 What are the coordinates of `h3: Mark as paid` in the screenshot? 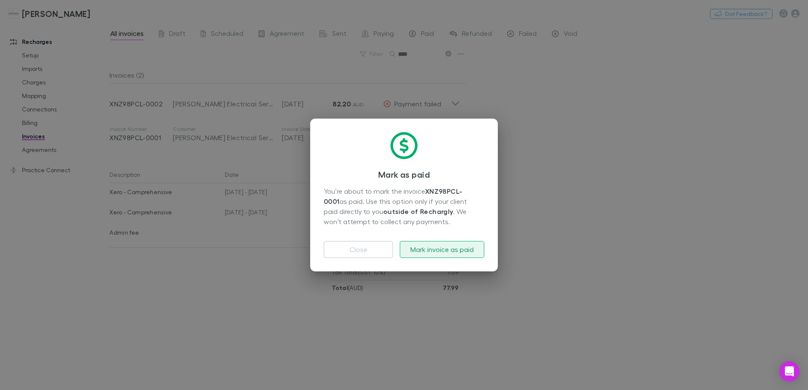 It's located at (404, 174).